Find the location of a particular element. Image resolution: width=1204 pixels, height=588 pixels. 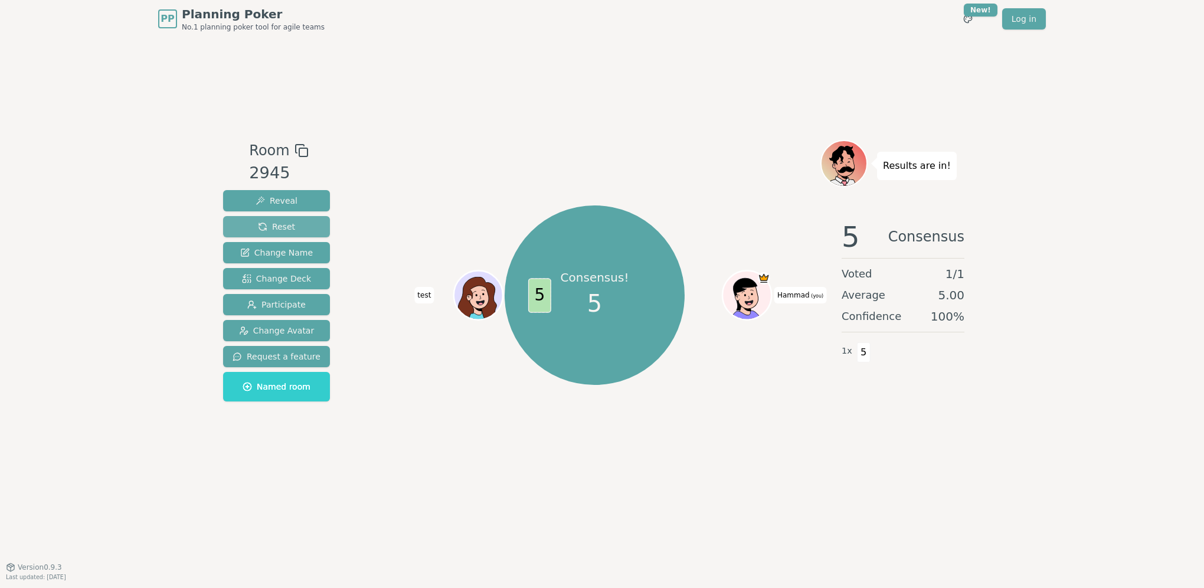

span: (you) is located at coordinates (817, 296).